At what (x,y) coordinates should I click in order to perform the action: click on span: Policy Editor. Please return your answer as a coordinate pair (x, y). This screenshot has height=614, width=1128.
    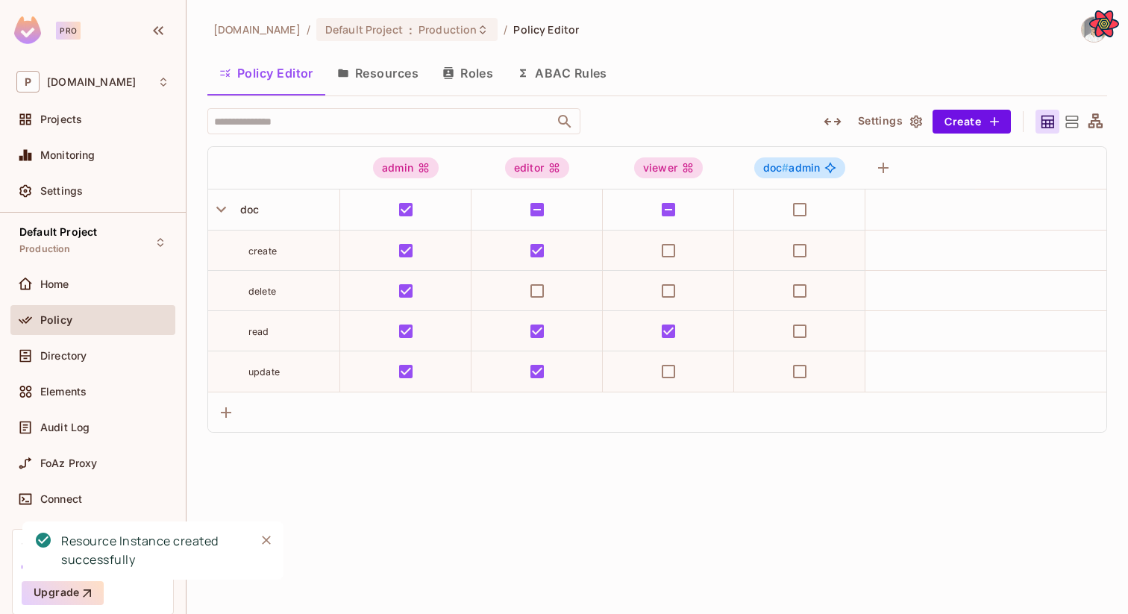
    Looking at the image, I should click on (546, 29).